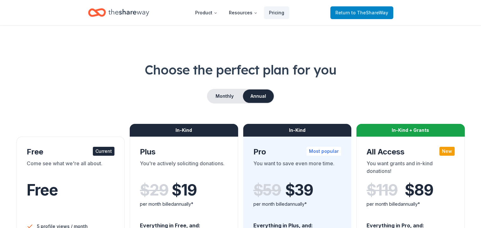 This screenshot has width=481, height=228. Describe the element at coordinates (362, 13) in the screenshot. I see `a: Returnto TheShareWay` at that location.